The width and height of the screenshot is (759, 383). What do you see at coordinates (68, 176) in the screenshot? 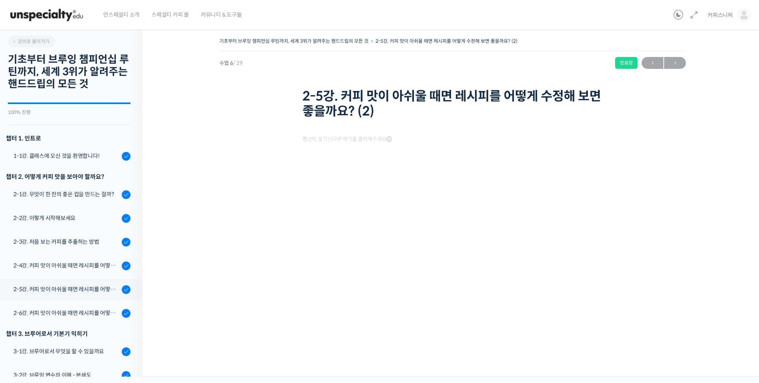
I see `div: 챕터 2. 어떻게 커피 맛을 보아야 할까요?` at bounding box center [68, 176].